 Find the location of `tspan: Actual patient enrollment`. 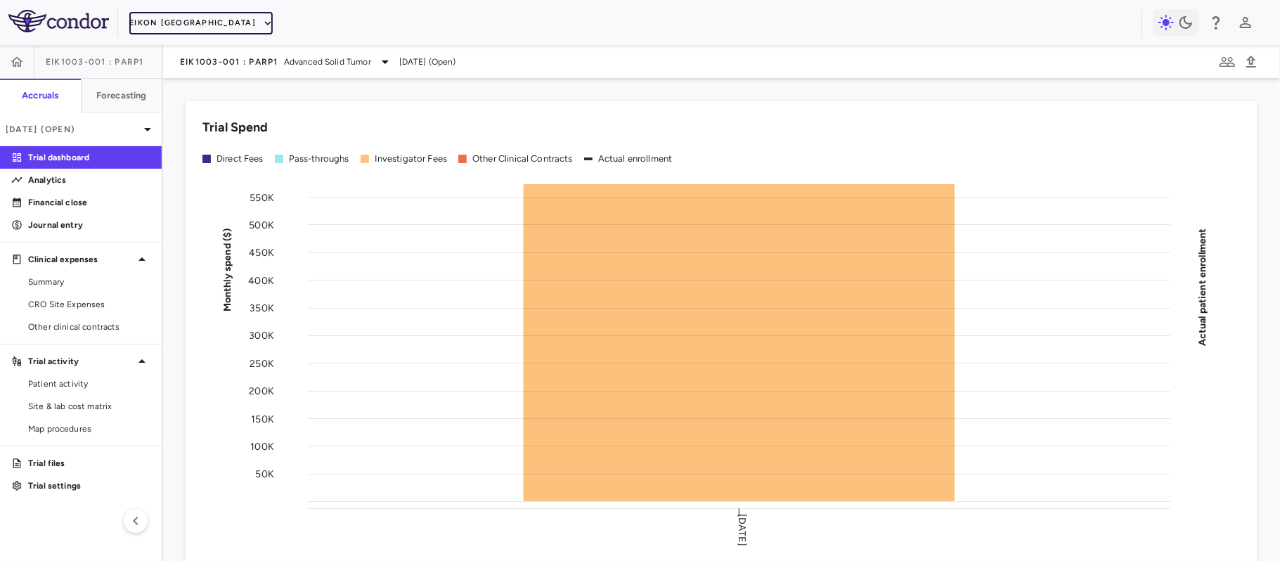

tspan: Actual patient enrollment is located at coordinates (1202, 287).